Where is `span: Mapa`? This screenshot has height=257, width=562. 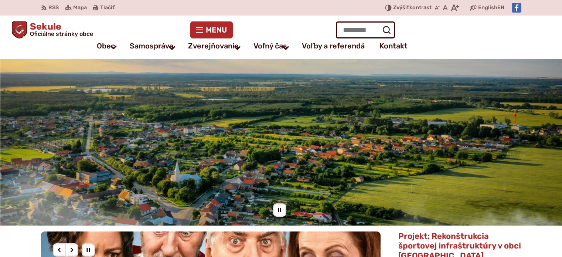 span: Mapa is located at coordinates (80, 8).